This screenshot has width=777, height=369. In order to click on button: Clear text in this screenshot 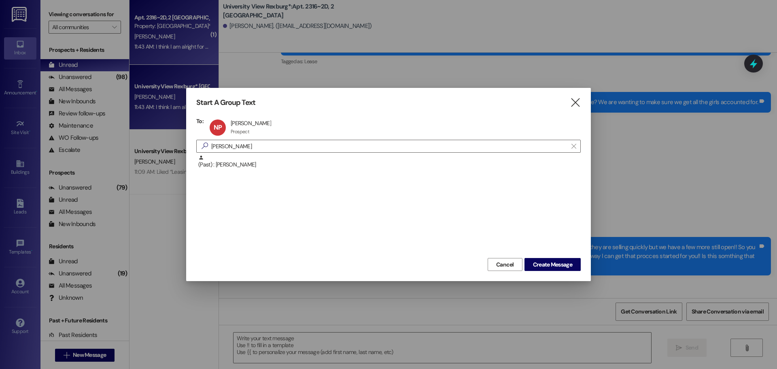, I will do `click(574, 146)`.